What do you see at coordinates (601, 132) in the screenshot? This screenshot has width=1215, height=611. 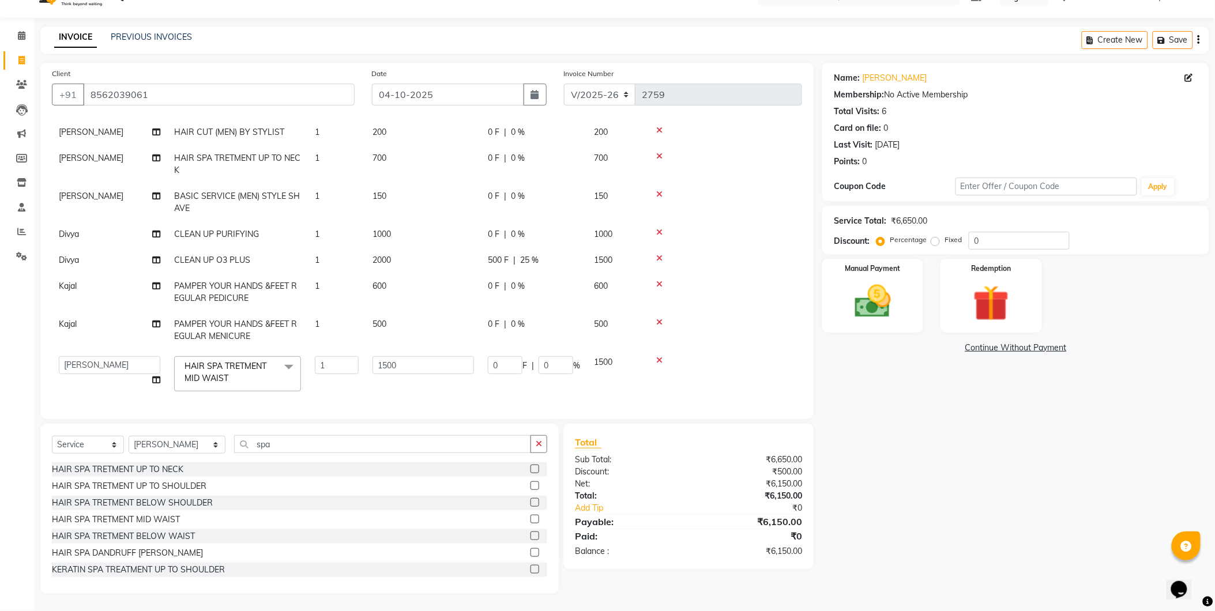 I see `span: 200` at bounding box center [601, 132].